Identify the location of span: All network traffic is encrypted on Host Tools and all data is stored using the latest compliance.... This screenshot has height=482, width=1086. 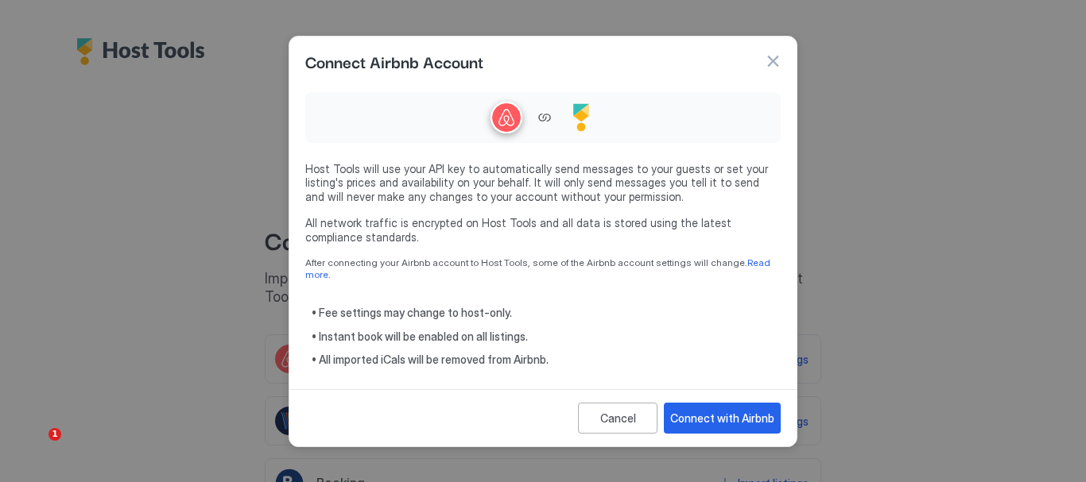
(543, 230).